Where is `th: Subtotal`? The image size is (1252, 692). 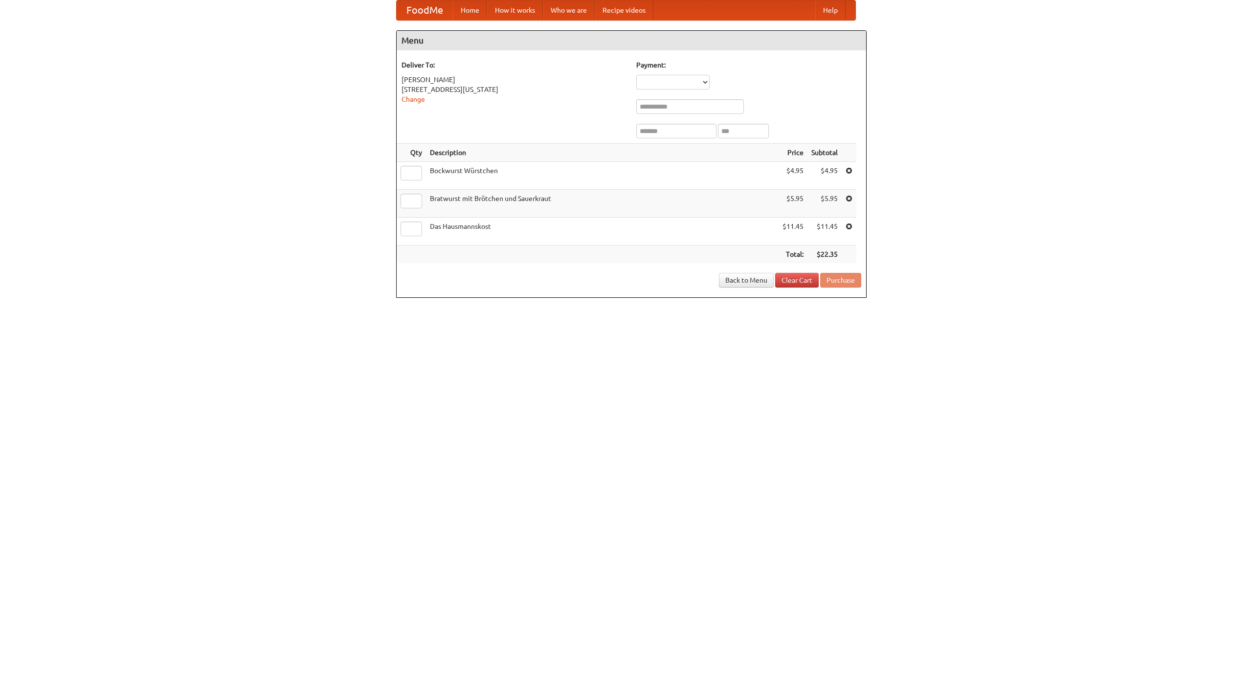
th: Subtotal is located at coordinates (825, 153).